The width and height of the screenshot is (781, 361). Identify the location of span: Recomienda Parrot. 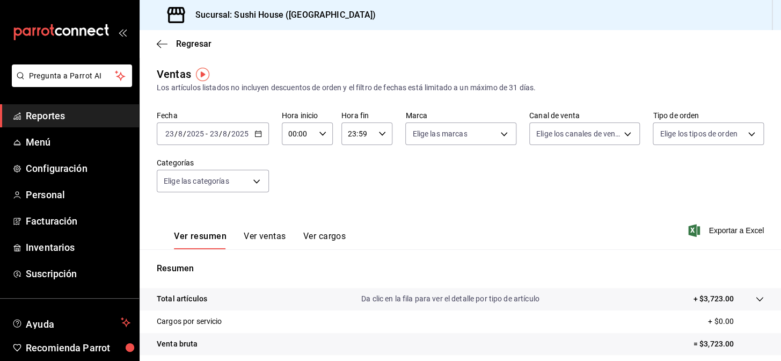
(78, 347).